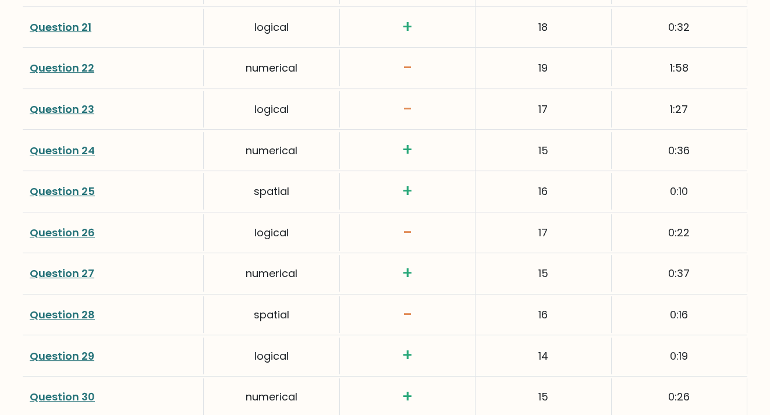  I want to click on div: 0:36, so click(679, 150).